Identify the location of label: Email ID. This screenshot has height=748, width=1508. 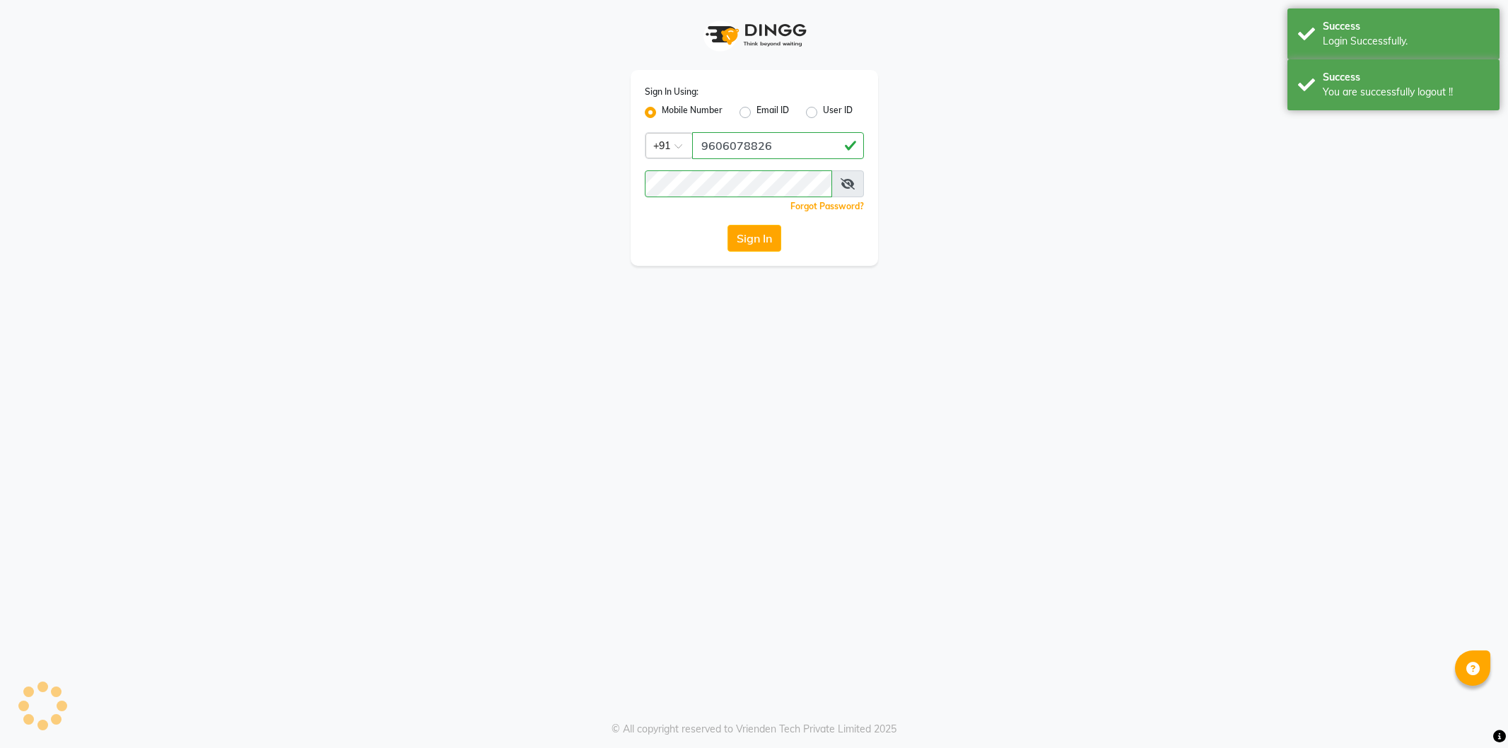
(773, 112).